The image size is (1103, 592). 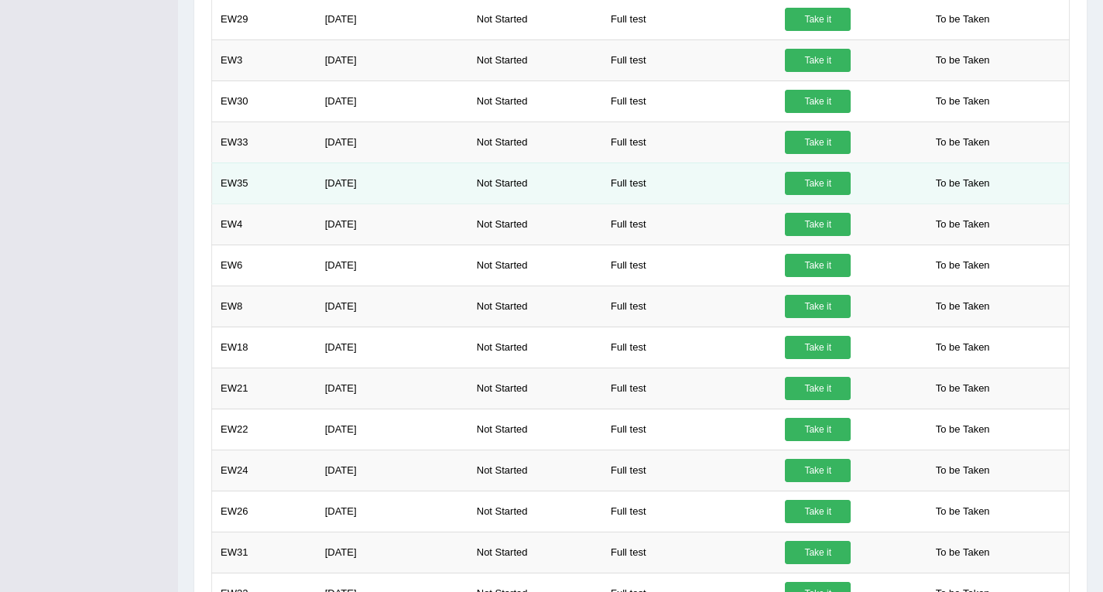 What do you see at coordinates (264, 306) in the screenshot?
I see `td: EW8` at bounding box center [264, 306].